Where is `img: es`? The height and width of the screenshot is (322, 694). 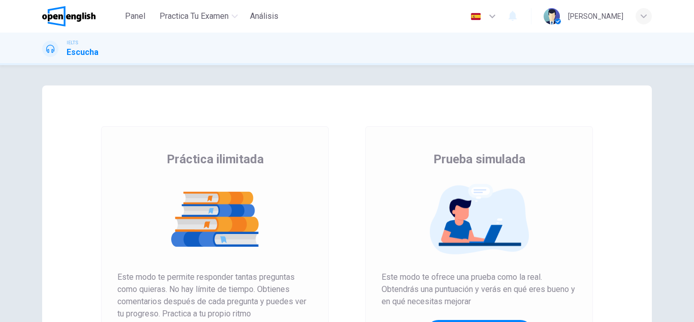
img: es is located at coordinates (476, 16).